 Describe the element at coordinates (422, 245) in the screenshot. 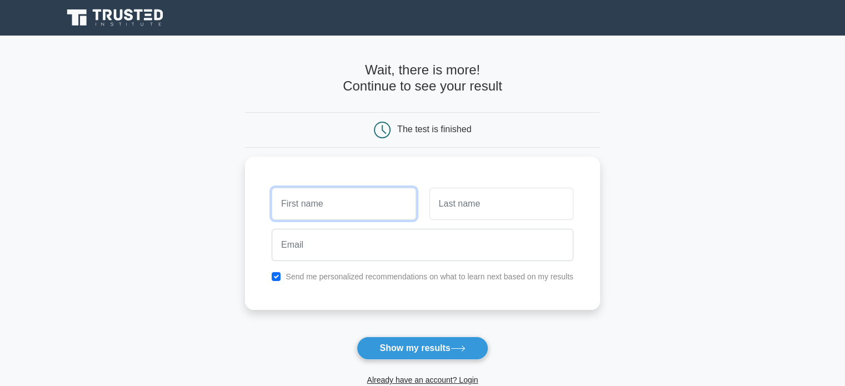

I see `input: Email` at that location.